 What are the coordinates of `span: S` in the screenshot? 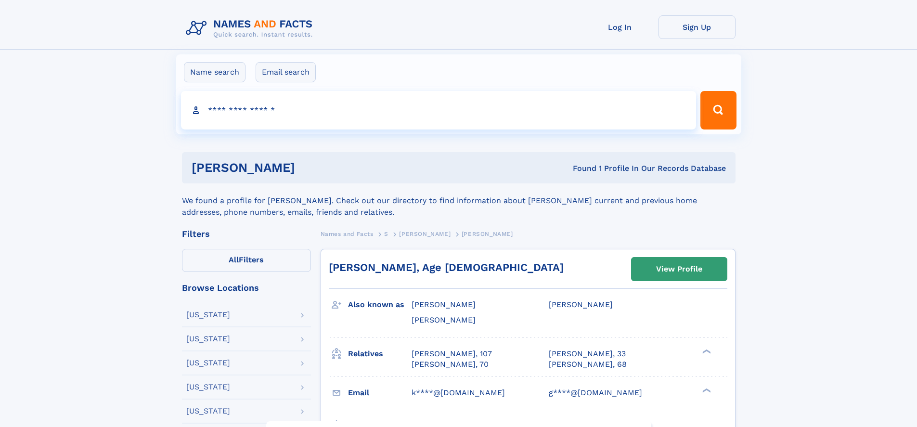 It's located at (386, 234).